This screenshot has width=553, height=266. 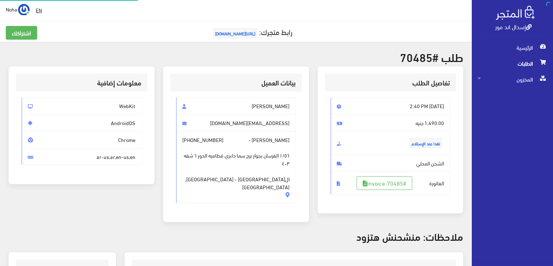 What do you see at coordinates (512, 48) in the screenshot?
I see `span: الرئيسية` at bounding box center [512, 48].